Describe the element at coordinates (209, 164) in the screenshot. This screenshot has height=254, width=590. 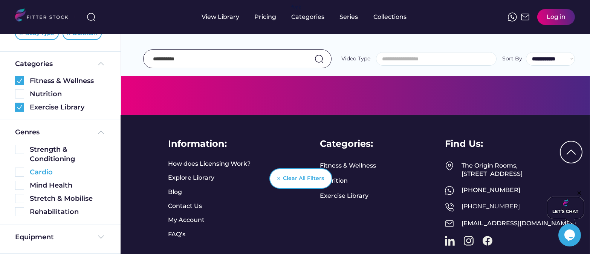
I see `a: How does Licensing Work?` at that location.